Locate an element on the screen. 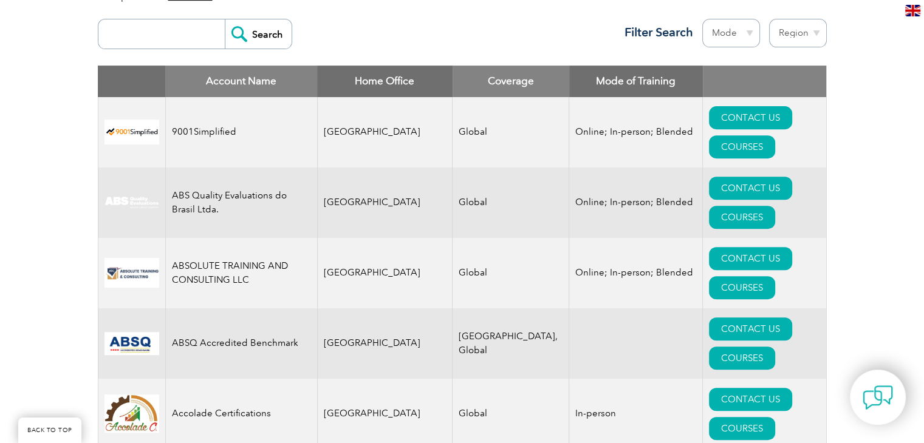 The width and height of the screenshot is (924, 443). th: Mode of Training: activate to sort column ascending is located at coordinates (636, 81).